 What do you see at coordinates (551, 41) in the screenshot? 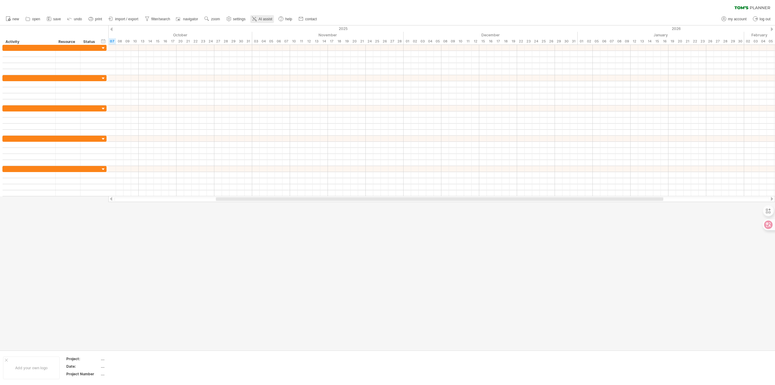
I see `div: Friday, 26 December 2025` at bounding box center [551, 41].